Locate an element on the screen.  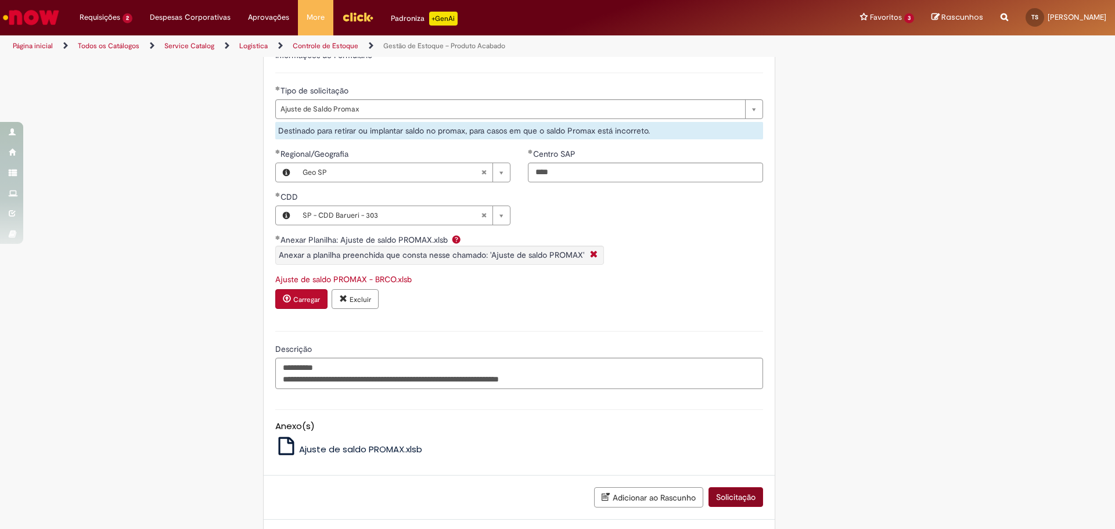
span: Aprovações is located at coordinates (268, 17).